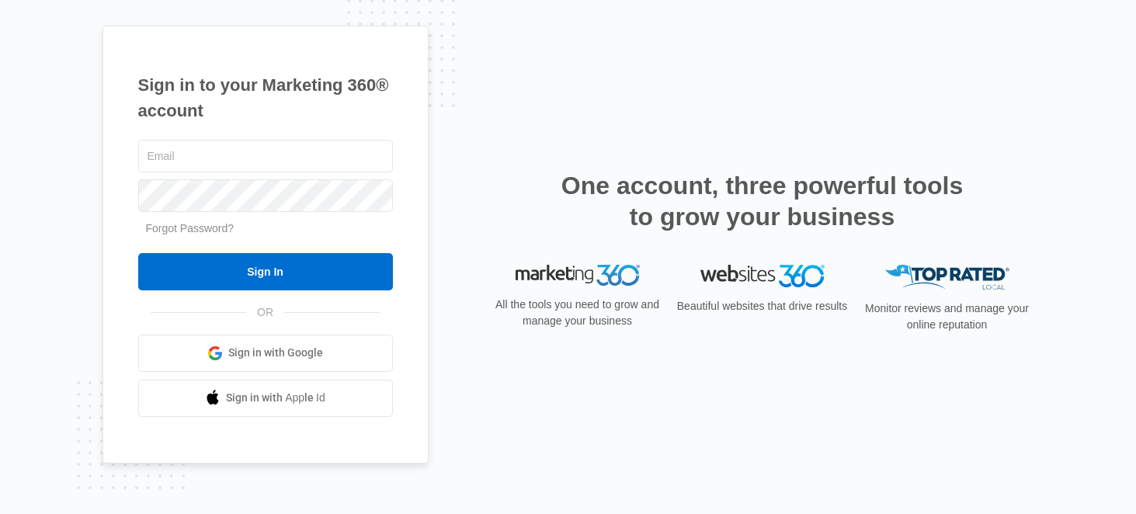 This screenshot has height=514, width=1136. What do you see at coordinates (763, 306) in the screenshot?
I see `p: Beautiful websites that drive results` at bounding box center [763, 306].